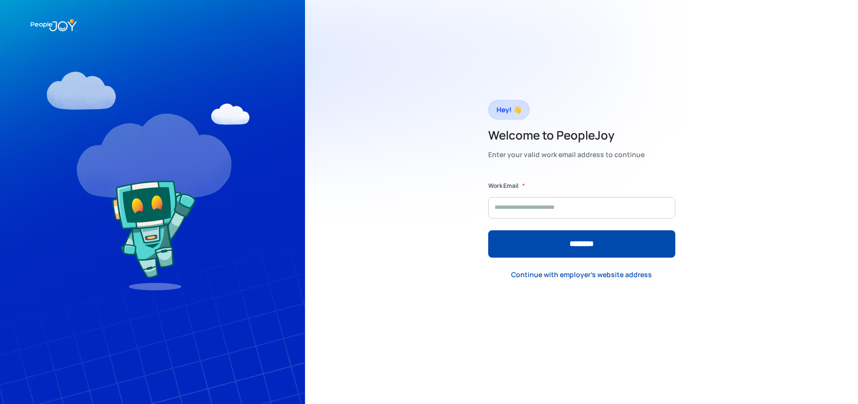  What do you see at coordinates (503, 186) in the screenshot?
I see `label: Work Email` at bounding box center [503, 186].